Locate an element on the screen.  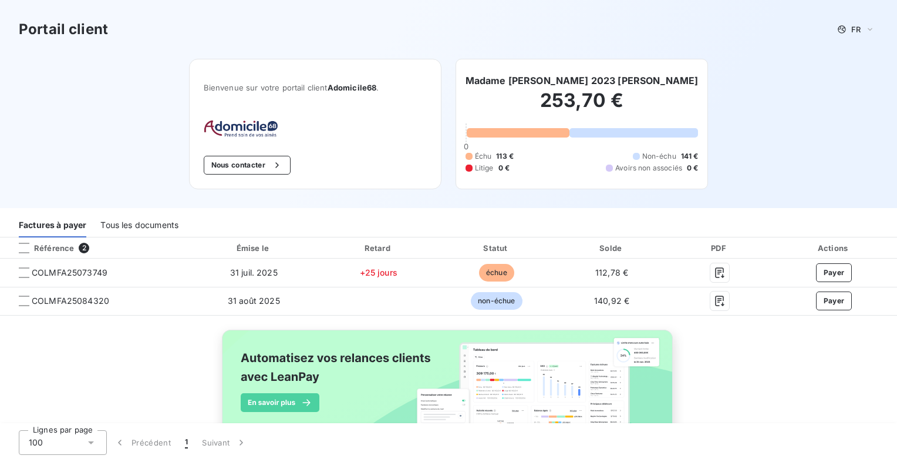
button: Précédent is located at coordinates (142, 442).